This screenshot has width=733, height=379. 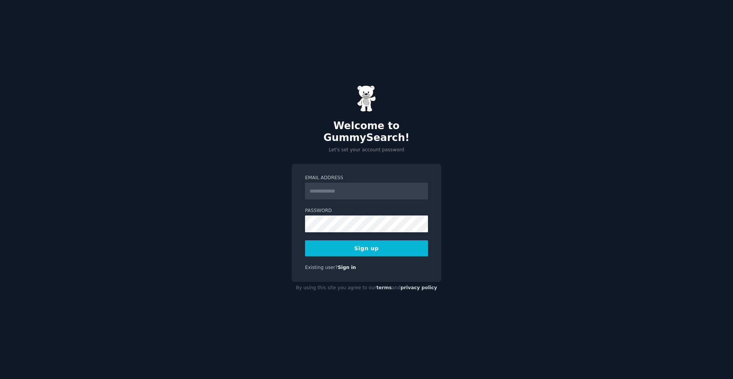 What do you see at coordinates (366, 132) in the screenshot?
I see `h2: Welcome to GummySearch!` at bounding box center [366, 132].